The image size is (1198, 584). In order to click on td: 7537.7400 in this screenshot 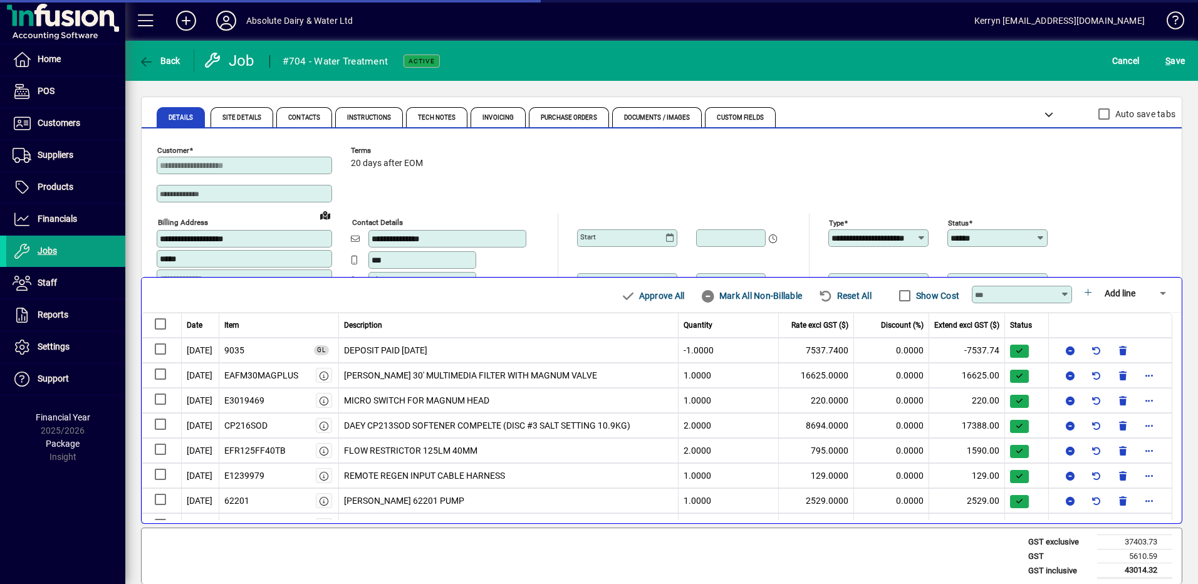, I will do `click(816, 350)`.